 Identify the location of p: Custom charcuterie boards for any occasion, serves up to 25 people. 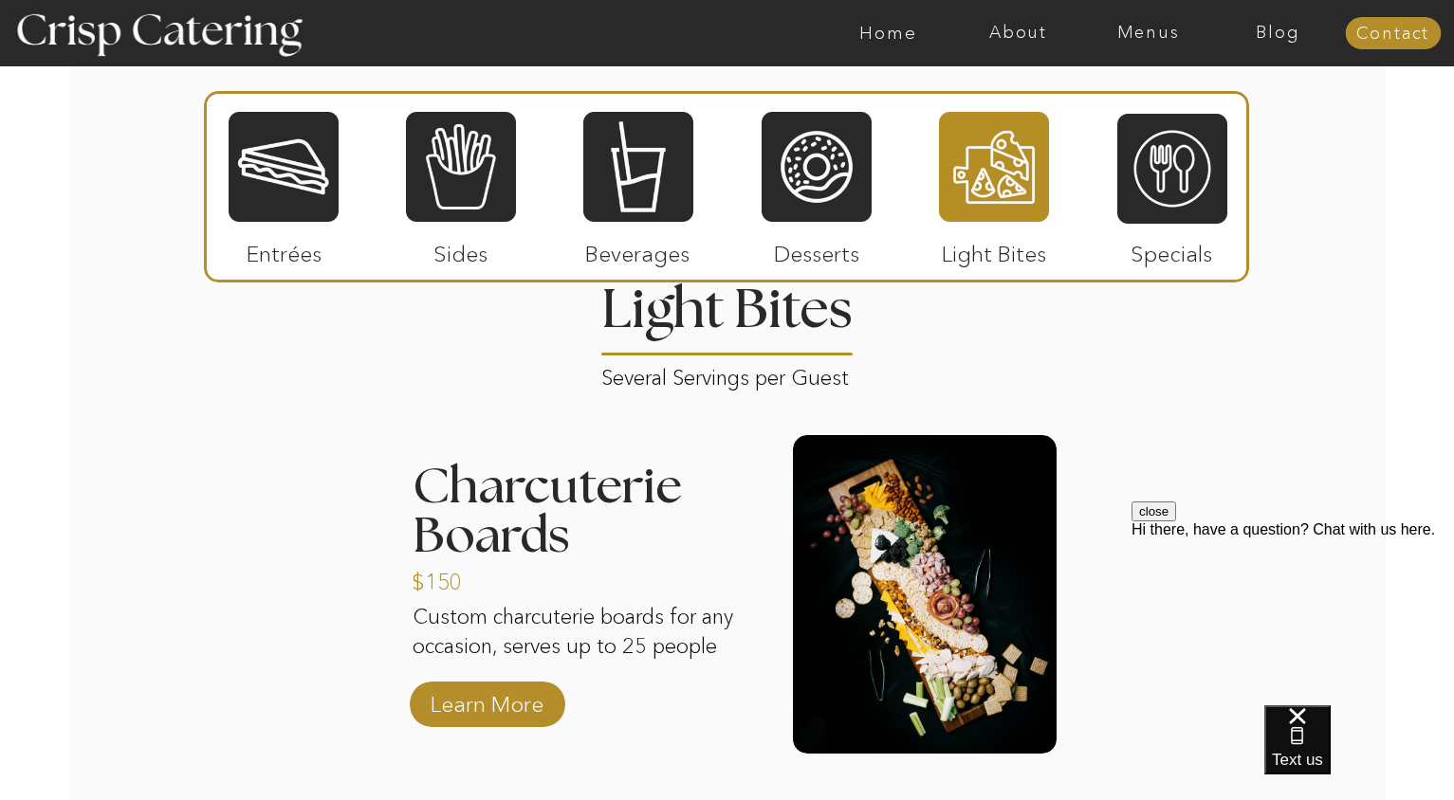
(575, 644).